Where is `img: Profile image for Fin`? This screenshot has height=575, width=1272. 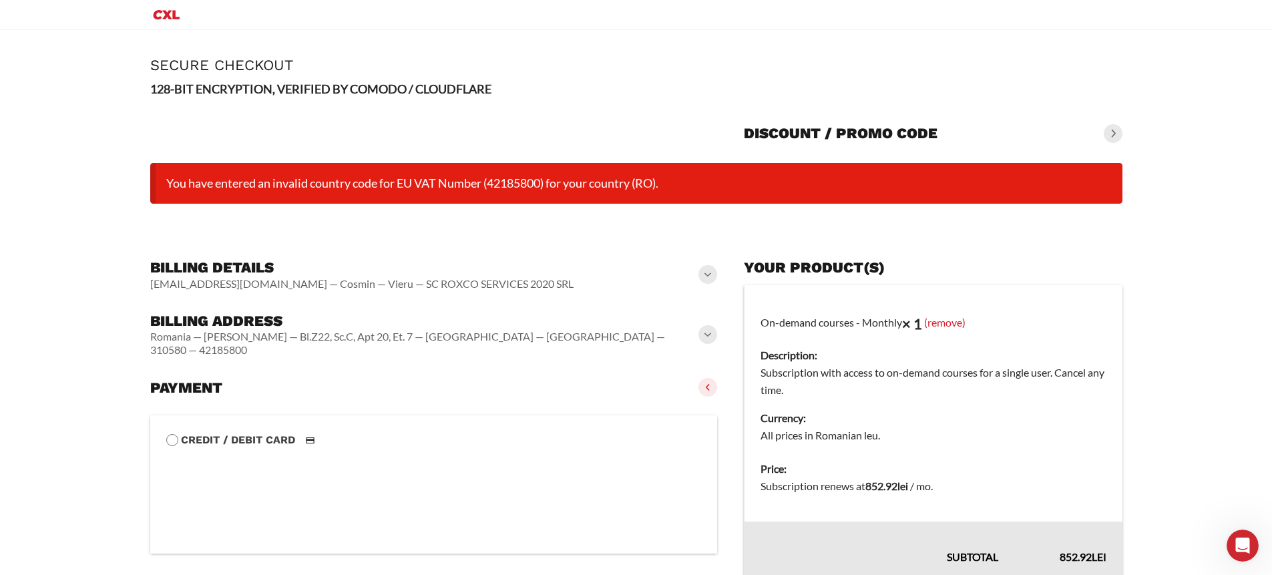
img: Profile image for Fin is located at coordinates (49, 18).